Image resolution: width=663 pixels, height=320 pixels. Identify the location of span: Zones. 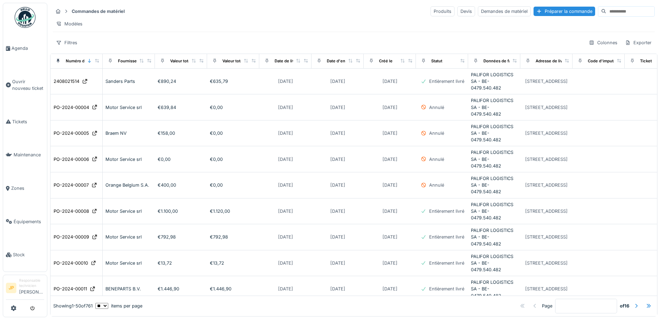
(27, 188).